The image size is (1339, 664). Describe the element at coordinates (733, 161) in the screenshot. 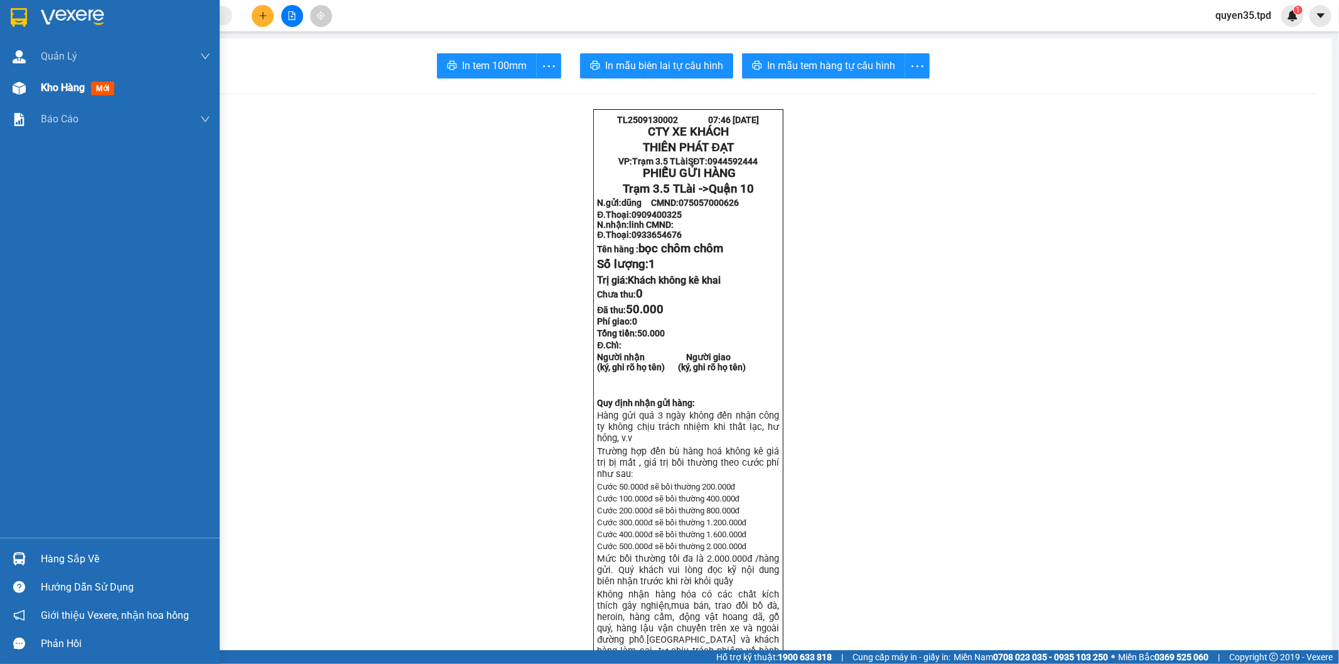

I see `span: 0944592444` at that location.